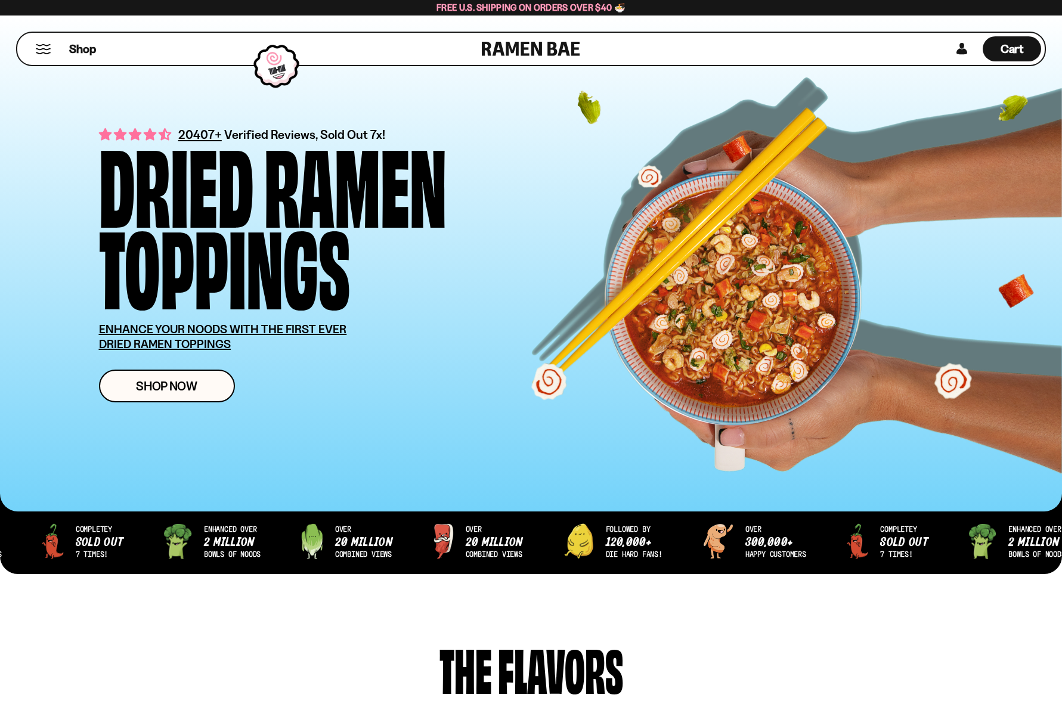 This screenshot has height=701, width=1062. What do you see at coordinates (223, 336) in the screenshot?
I see `u: ENHANCE YOUR NOODS WITH THE FIRST EVER DRIED RAMEN TOPPINGS` at bounding box center [223, 336].